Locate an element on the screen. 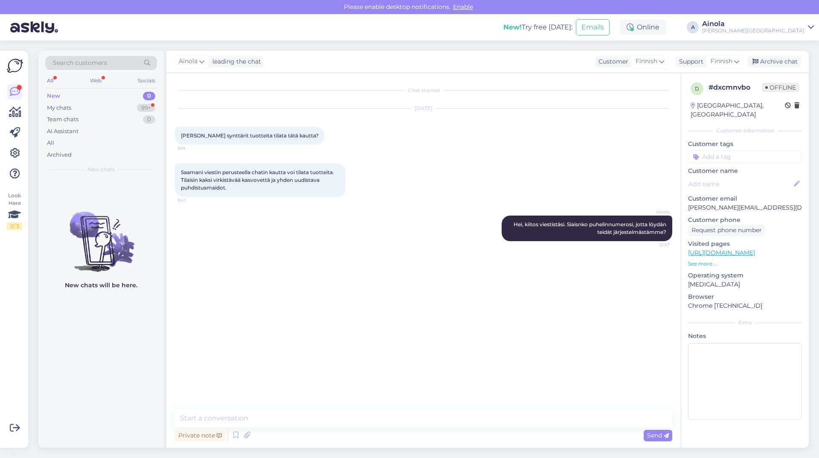 Image resolution: width=819 pixels, height=458 pixels. b: New! is located at coordinates (512, 27).